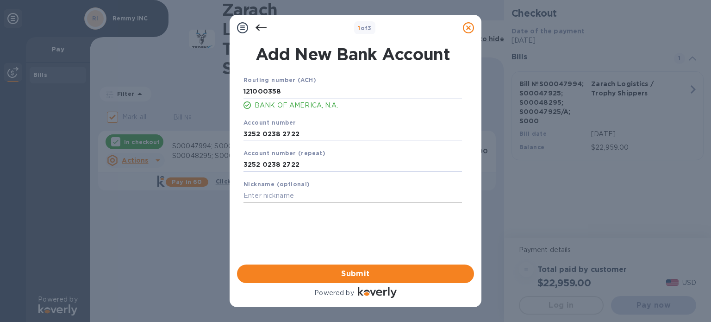  Describe the element at coordinates (334, 293) in the screenshot. I see `p: Powered by` at that location.